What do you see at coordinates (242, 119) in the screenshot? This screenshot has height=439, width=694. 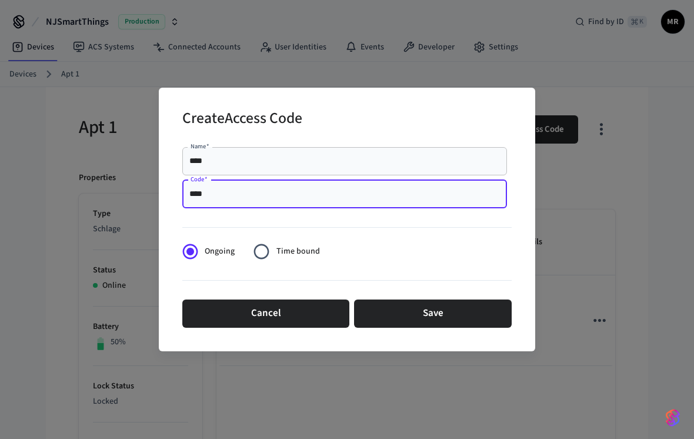 I see `h2: Create Access Code` at bounding box center [242, 119].